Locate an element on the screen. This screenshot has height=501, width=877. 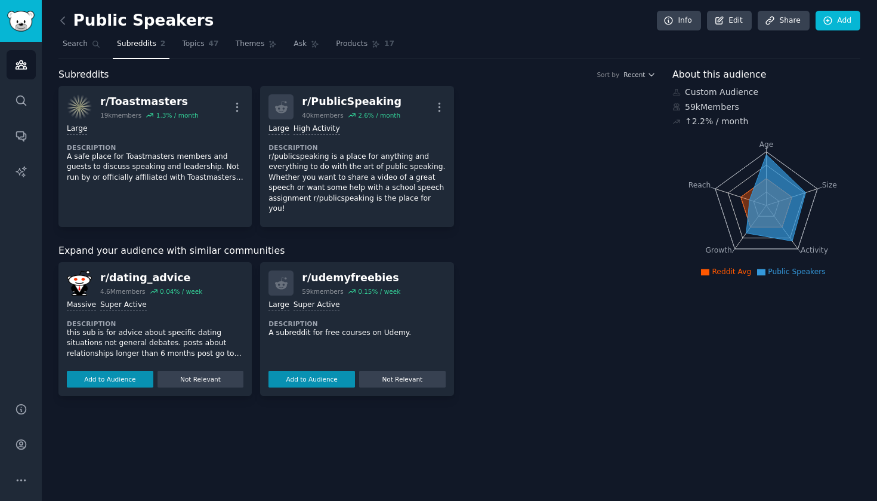
a: Products17 is located at coordinates (365, 47).